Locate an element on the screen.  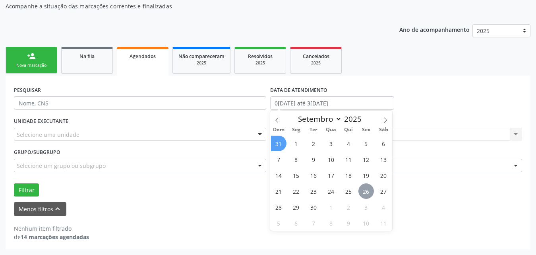
div: de is located at coordinates (51, 236).